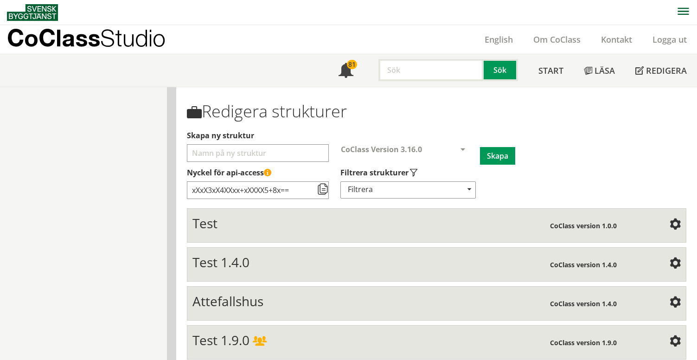 The height and width of the screenshot is (360, 697). I want to click on span: Test, so click(205, 223).